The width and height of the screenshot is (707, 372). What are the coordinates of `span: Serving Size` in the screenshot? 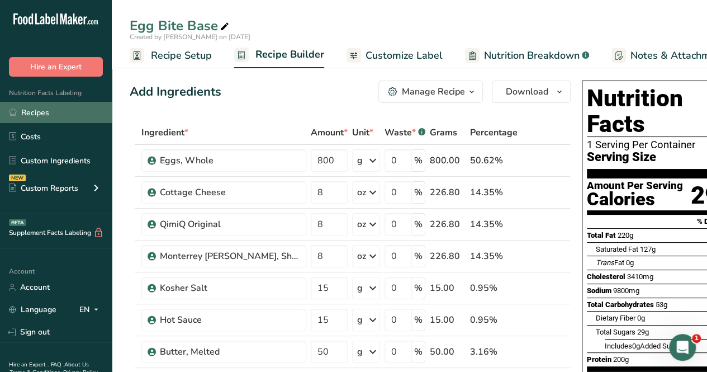 It's located at (622, 157).